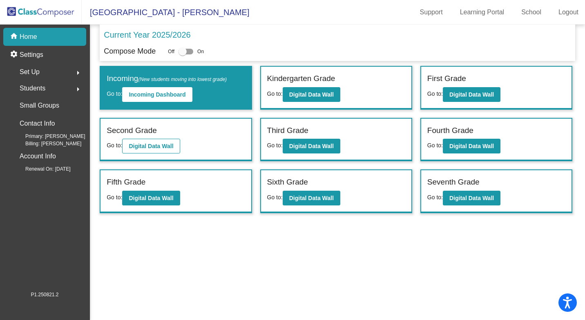  What do you see at coordinates (454, 182) in the screenshot?
I see `label: Seventh Grade` at bounding box center [454, 182].